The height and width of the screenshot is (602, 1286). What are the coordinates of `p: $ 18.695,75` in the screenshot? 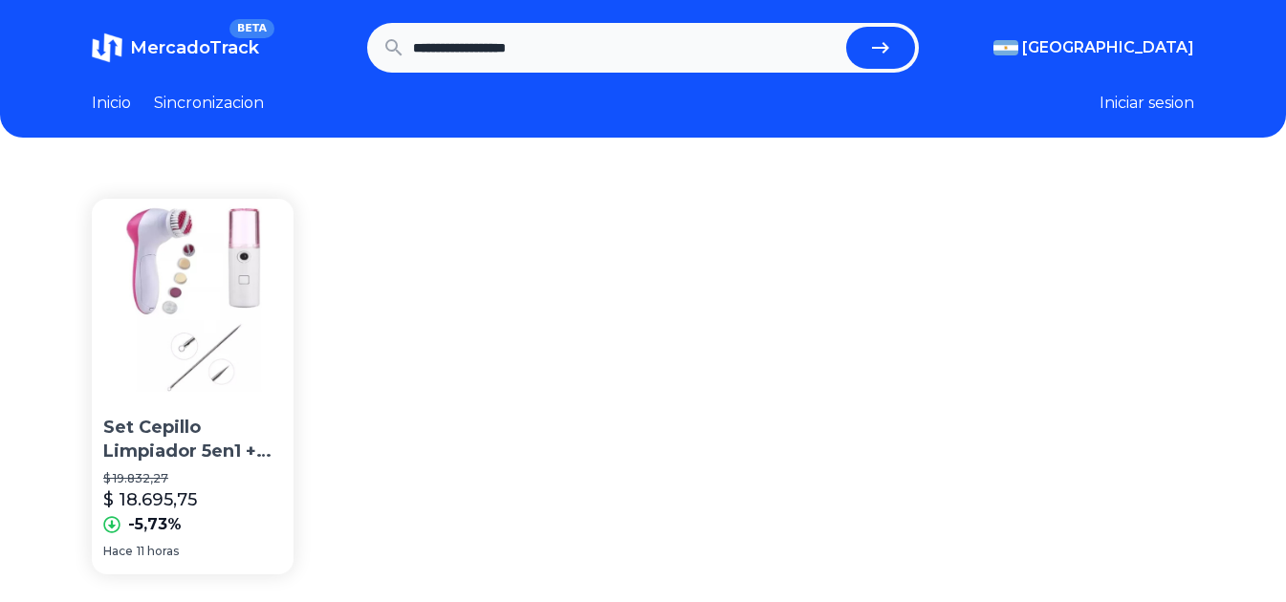 It's located at (150, 500).